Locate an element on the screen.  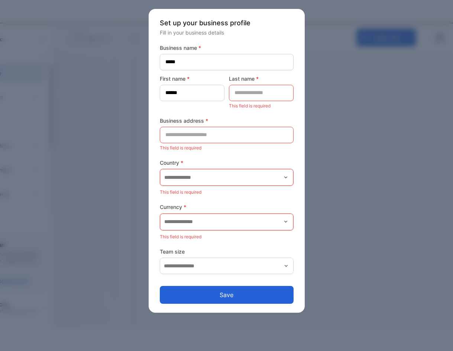
label: Business name is located at coordinates (227, 48).